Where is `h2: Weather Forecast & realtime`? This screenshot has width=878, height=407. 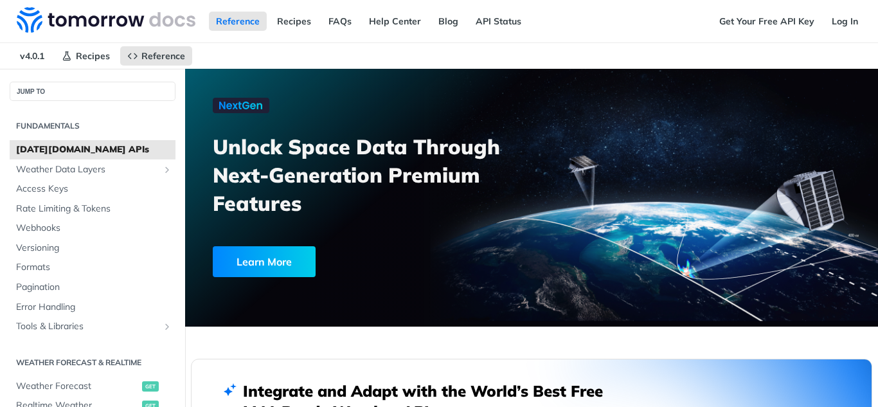
h2: Weather Forecast & realtime is located at coordinates (93, 363).